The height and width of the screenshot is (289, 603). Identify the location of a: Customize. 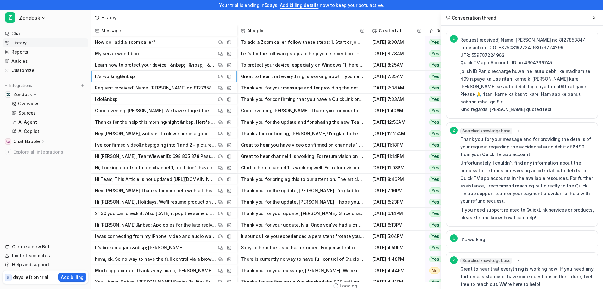
(45, 70).